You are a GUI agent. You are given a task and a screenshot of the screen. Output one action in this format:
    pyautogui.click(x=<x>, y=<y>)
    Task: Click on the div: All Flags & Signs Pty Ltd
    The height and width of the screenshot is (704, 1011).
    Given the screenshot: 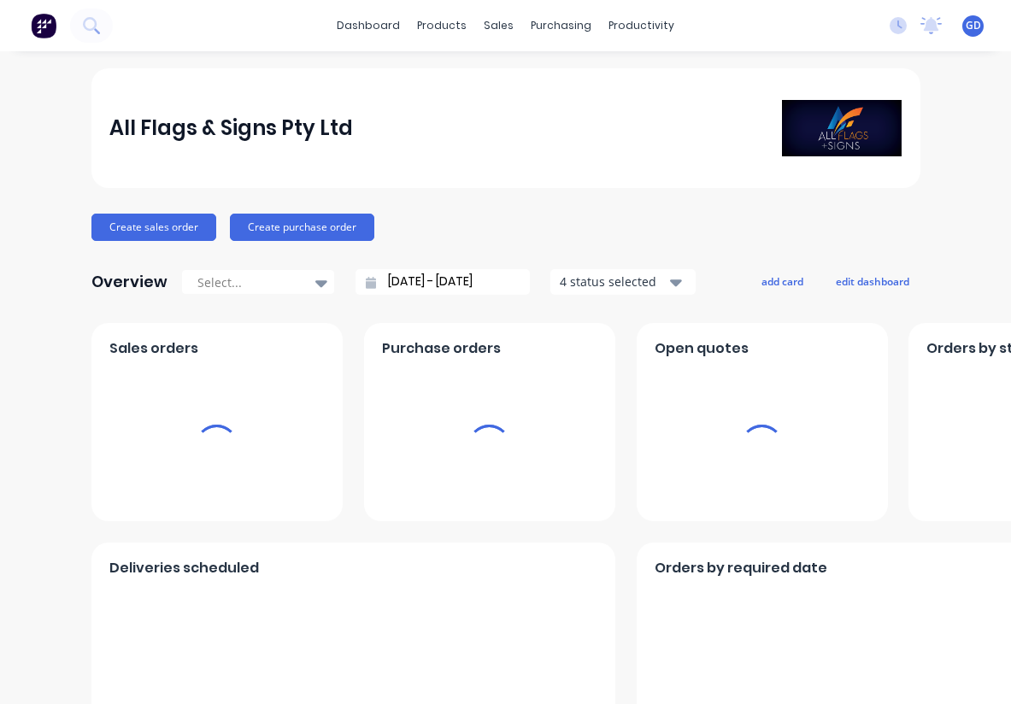 What is the action you would take?
    pyautogui.click(x=231, y=128)
    